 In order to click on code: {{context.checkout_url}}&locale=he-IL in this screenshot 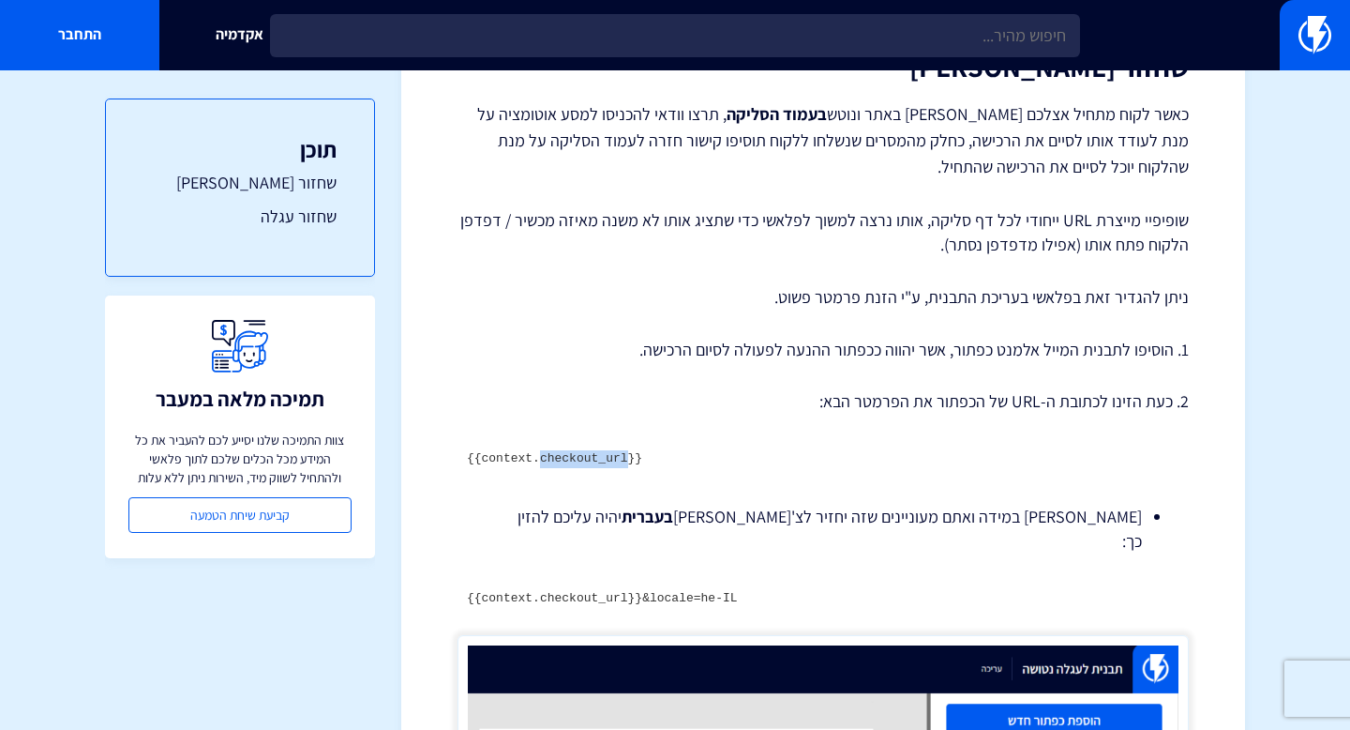, I will do `click(602, 597)`.